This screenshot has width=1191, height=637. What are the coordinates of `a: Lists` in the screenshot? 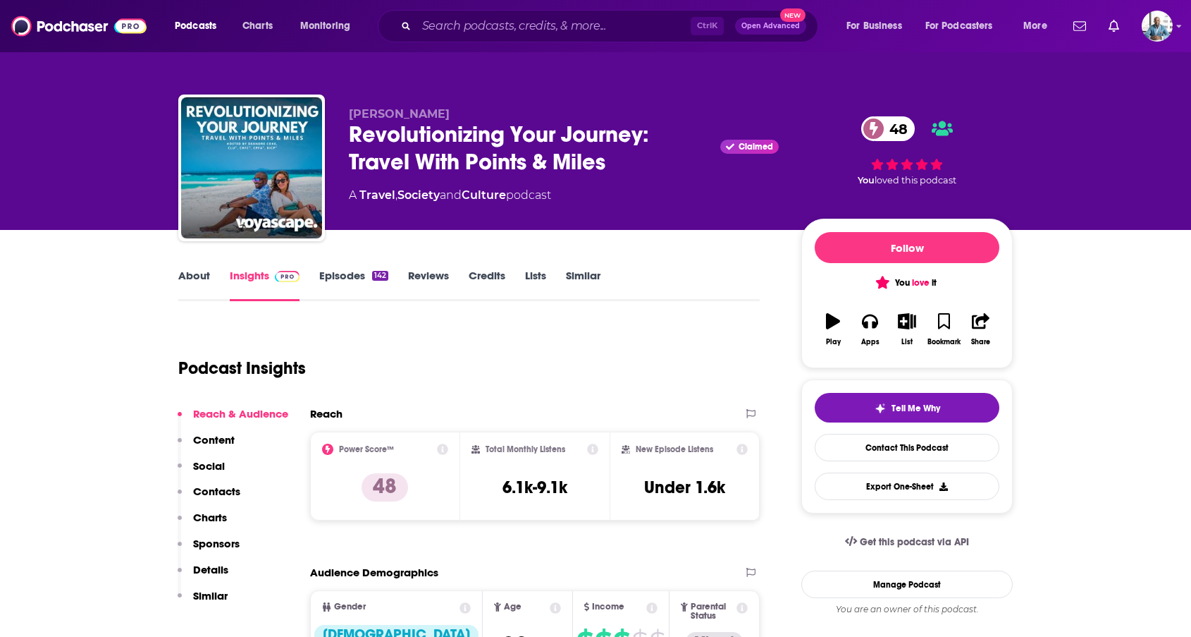 It's located at (536, 285).